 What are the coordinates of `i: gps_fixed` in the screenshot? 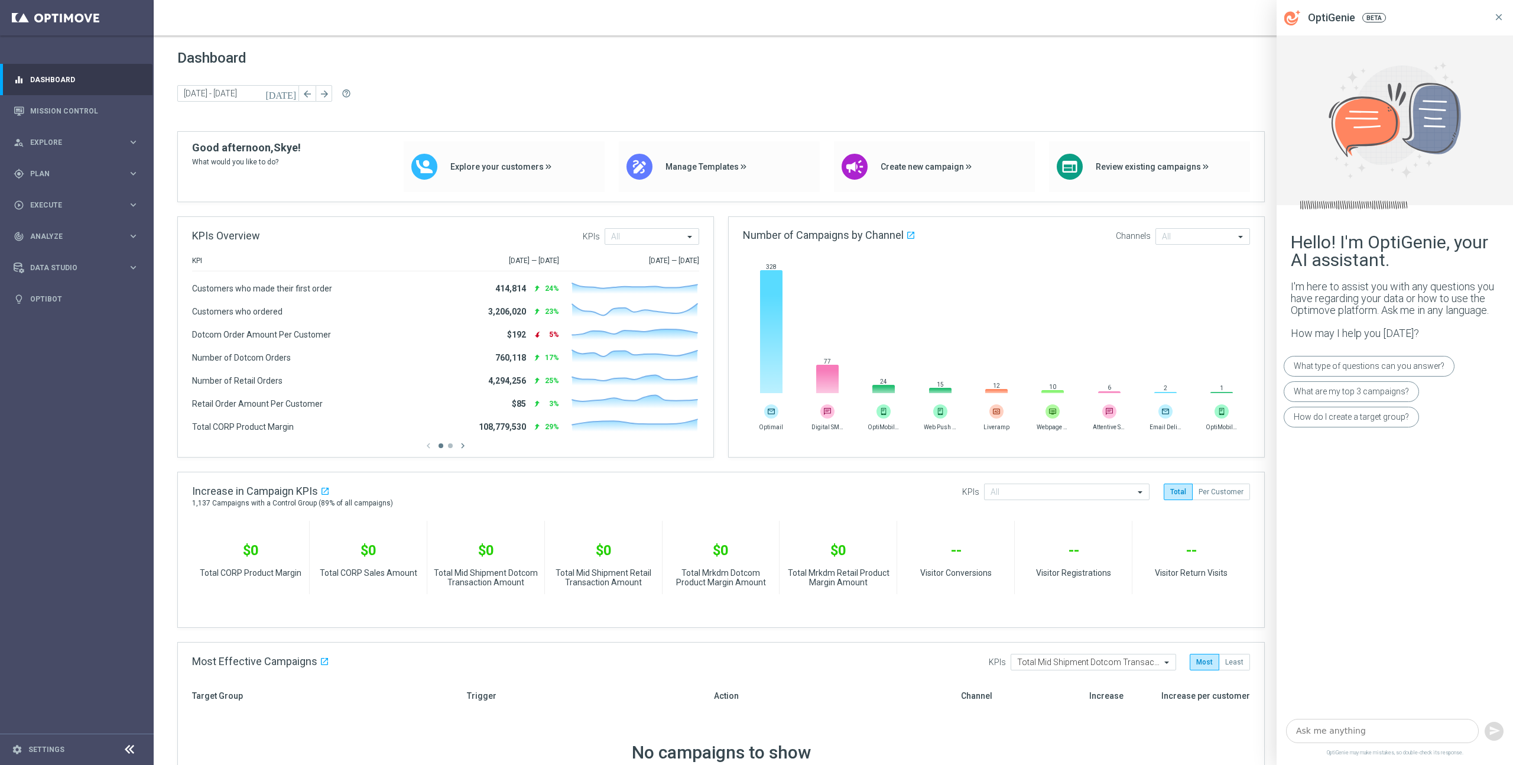 It's located at (19, 174).